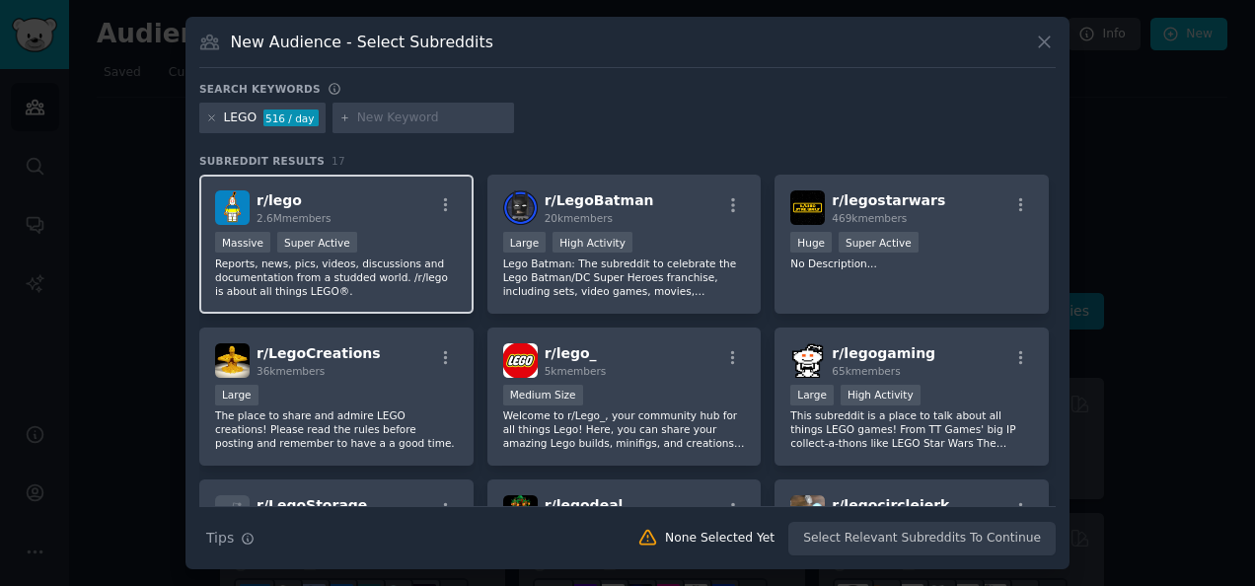 Image resolution: width=1255 pixels, height=586 pixels. Describe the element at coordinates (259, 89) in the screenshot. I see `h3: Search keywords` at that location.